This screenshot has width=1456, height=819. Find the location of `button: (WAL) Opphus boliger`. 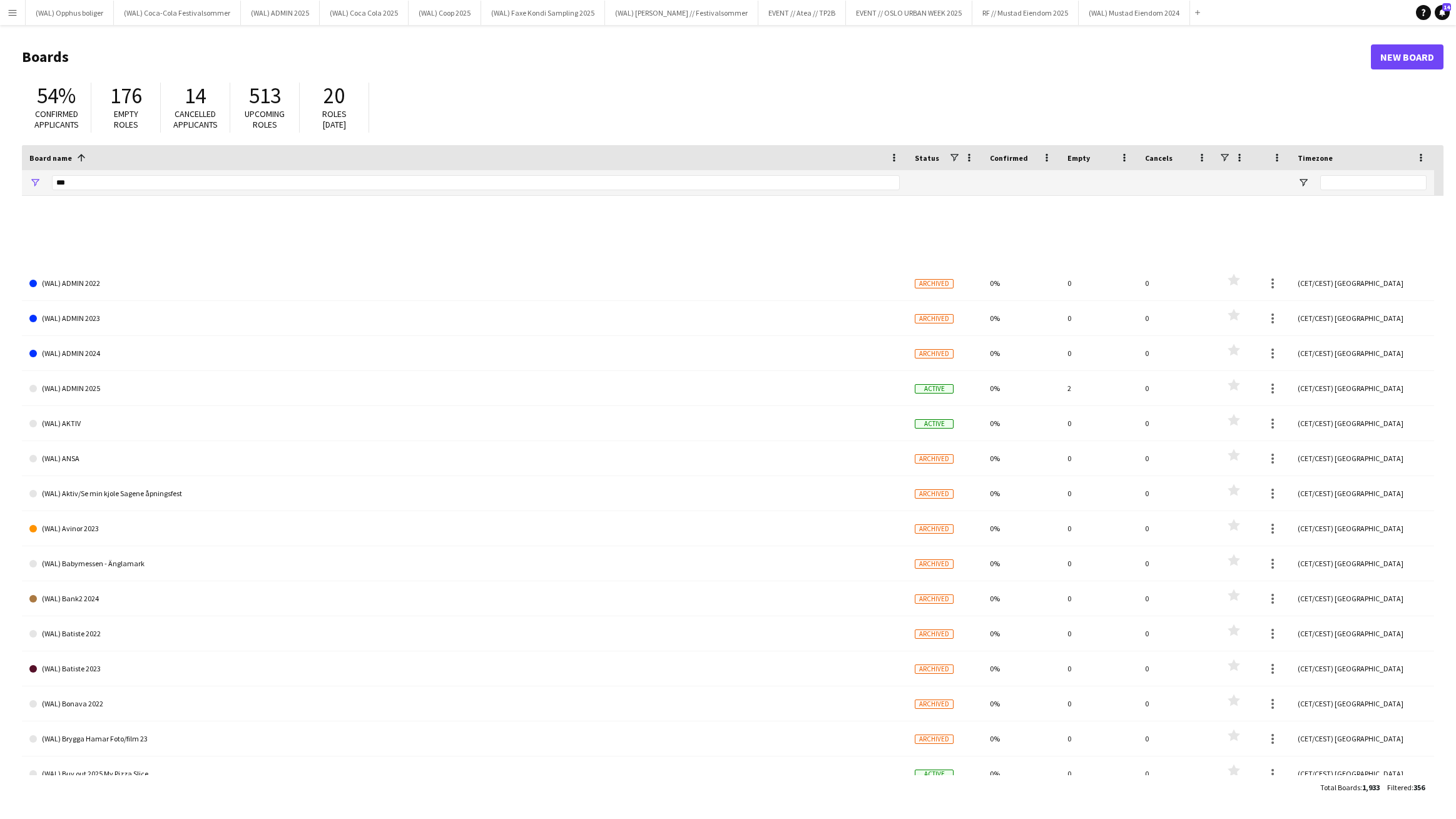

button: (WAL) Opphus boliger is located at coordinates (69, 13).